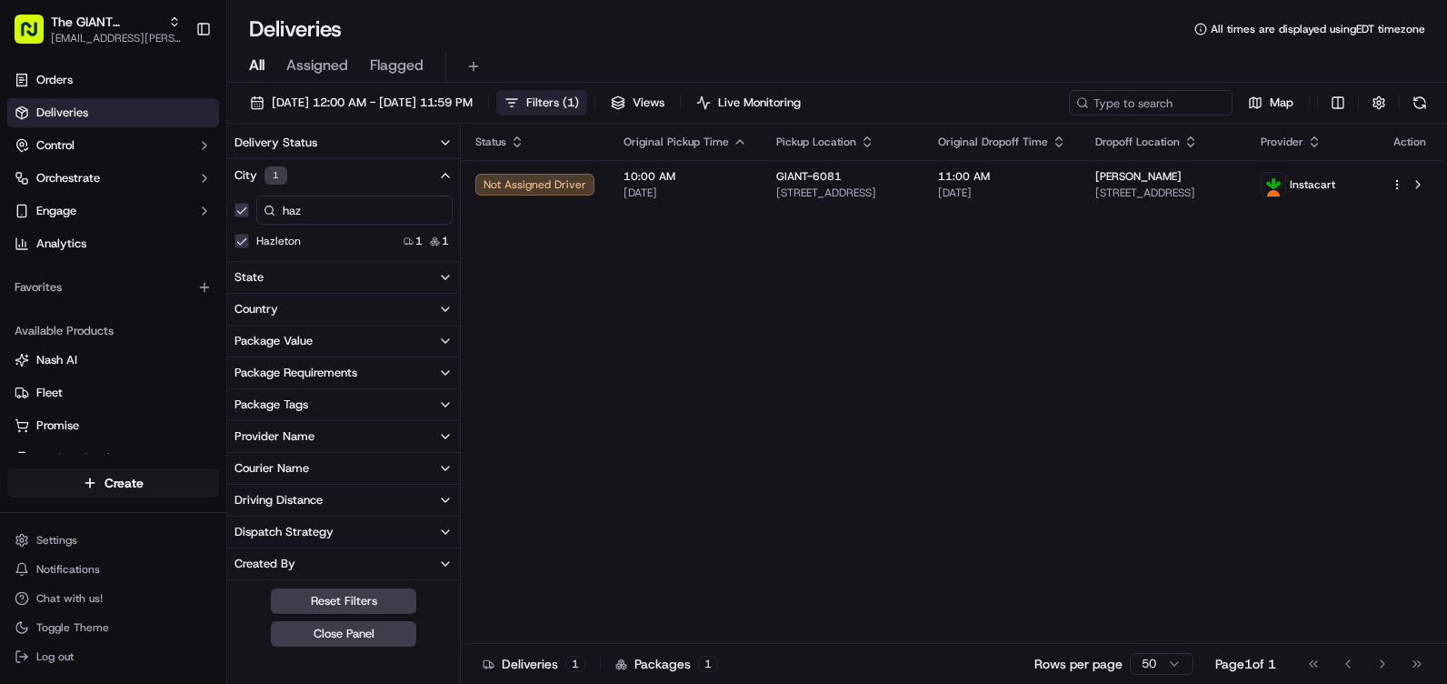  Describe the element at coordinates (249, 277) in the screenshot. I see `div: State` at that location.